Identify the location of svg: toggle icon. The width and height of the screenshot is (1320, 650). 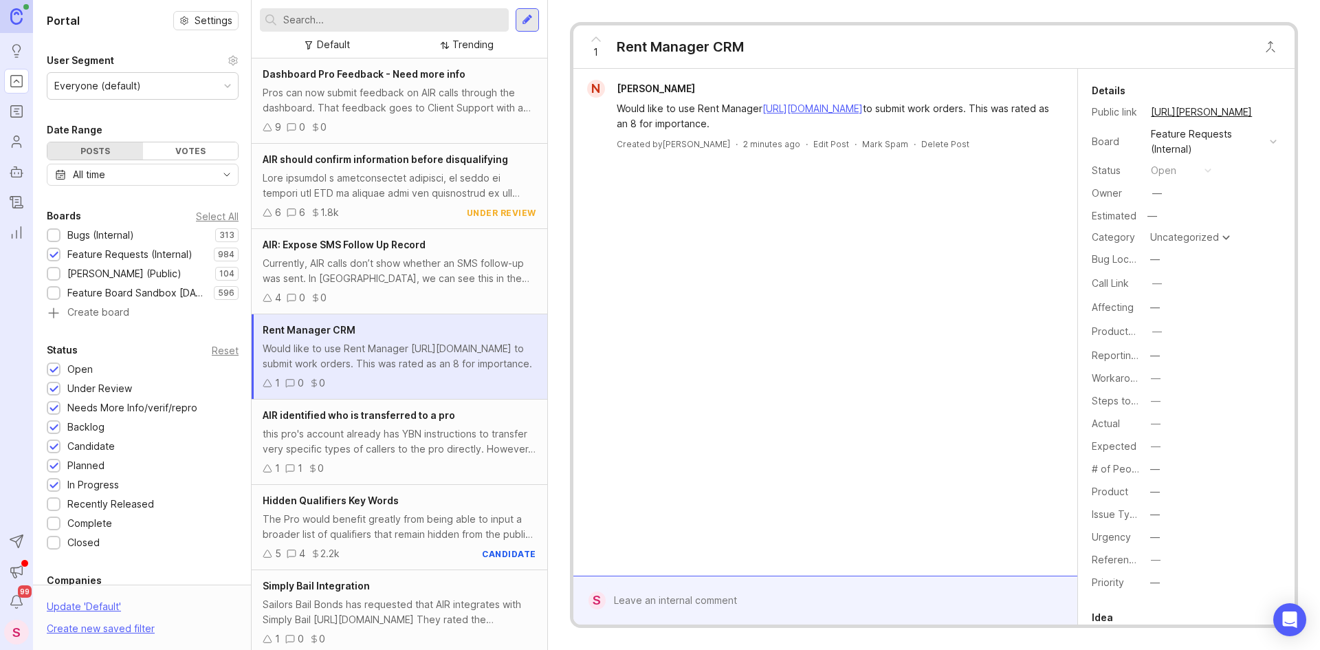
(227, 175).